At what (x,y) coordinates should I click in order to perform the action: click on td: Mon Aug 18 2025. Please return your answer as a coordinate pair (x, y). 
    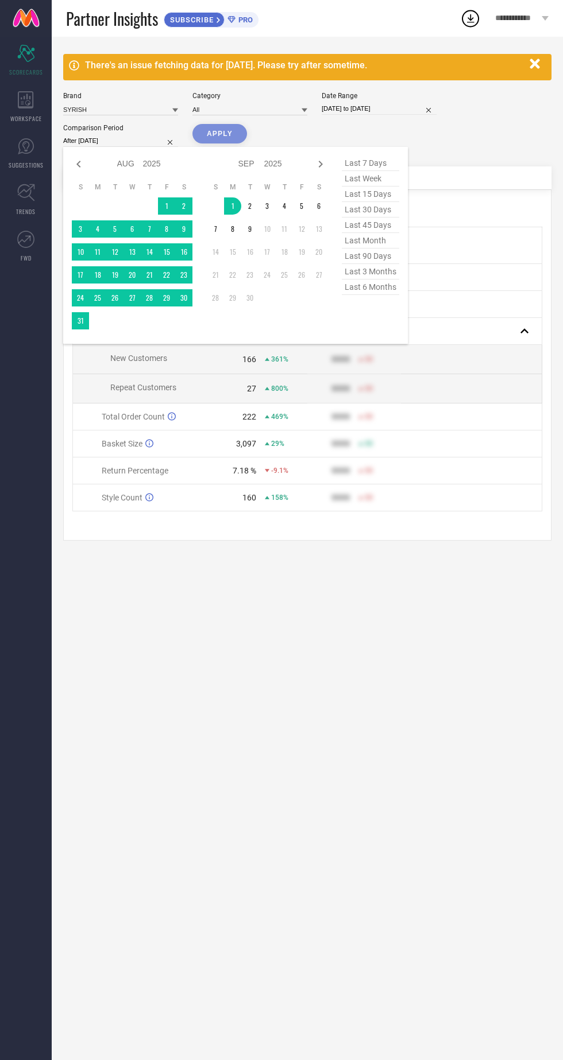
    Looking at the image, I should click on (98, 275).